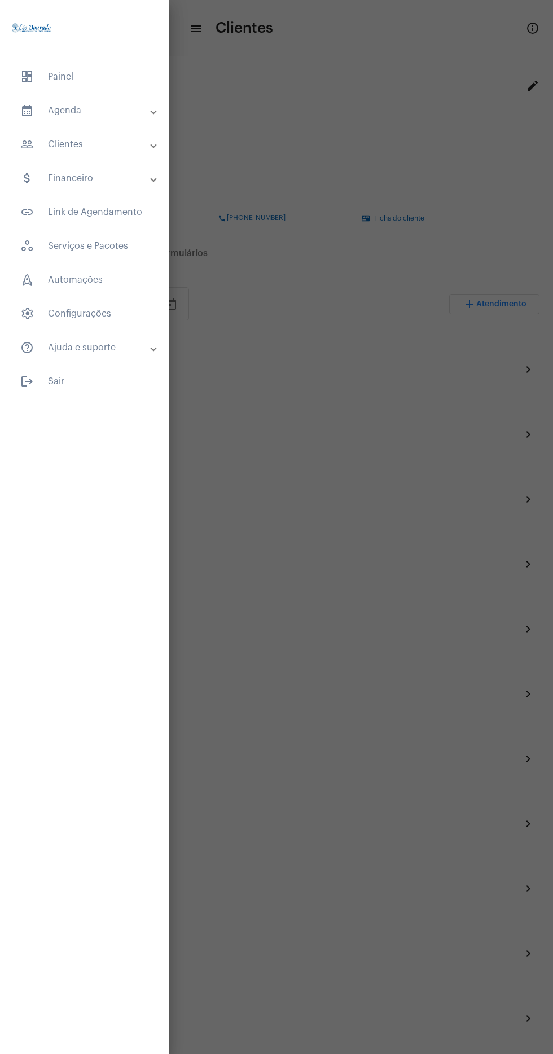 The width and height of the screenshot is (553, 1054). Describe the element at coordinates (88, 111) in the screenshot. I see `mat-expansion-panel-header: sidenav iconAgenda` at that location.